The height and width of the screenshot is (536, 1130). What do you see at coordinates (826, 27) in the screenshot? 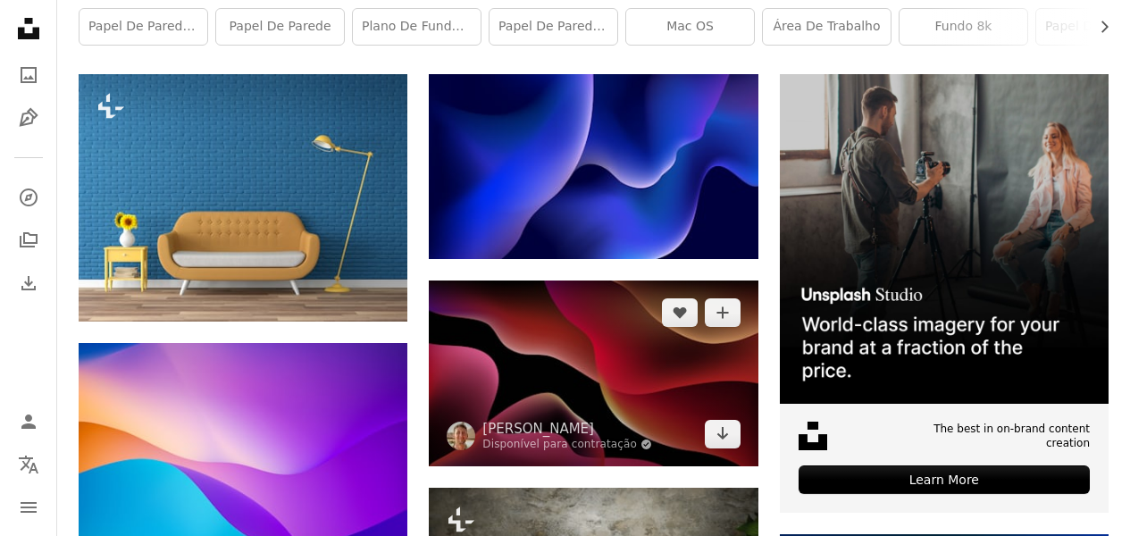
I see `a: área de trabalho` at bounding box center [826, 27].